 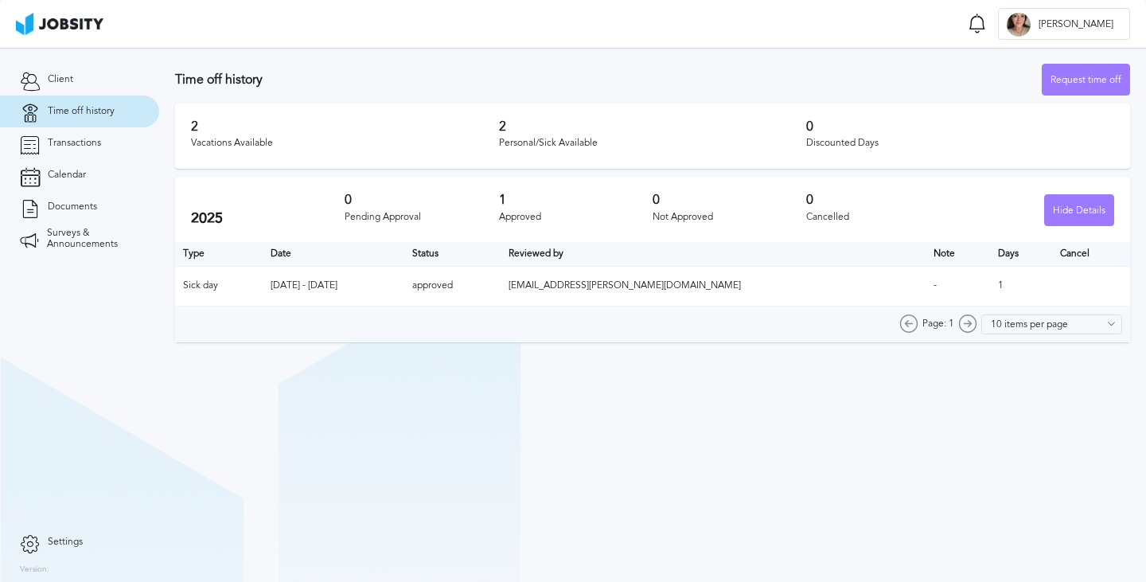 I want to click on div: Request time off, so click(x=1086, y=80).